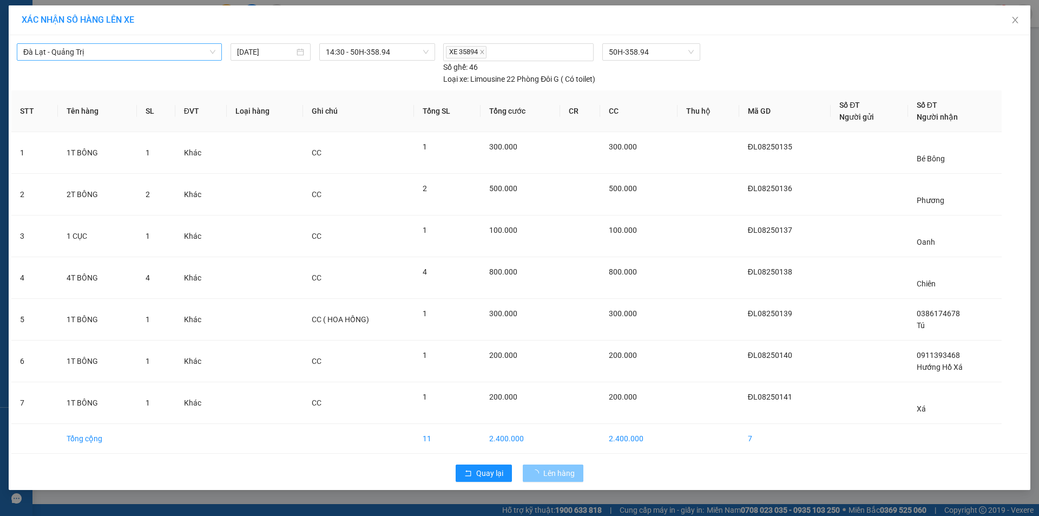 This screenshot has height=516, width=1039. Describe the element at coordinates (35, 236) in the screenshot. I see `td: 3` at that location.